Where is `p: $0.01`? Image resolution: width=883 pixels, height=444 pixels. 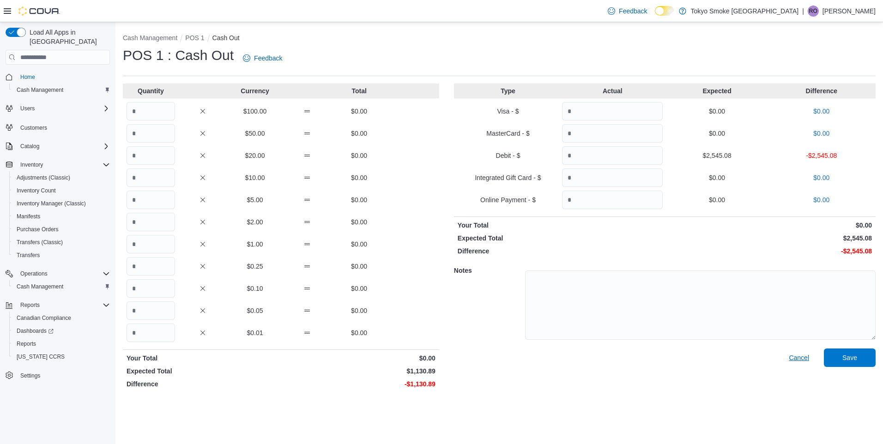
p: $0.01 is located at coordinates (255, 333).